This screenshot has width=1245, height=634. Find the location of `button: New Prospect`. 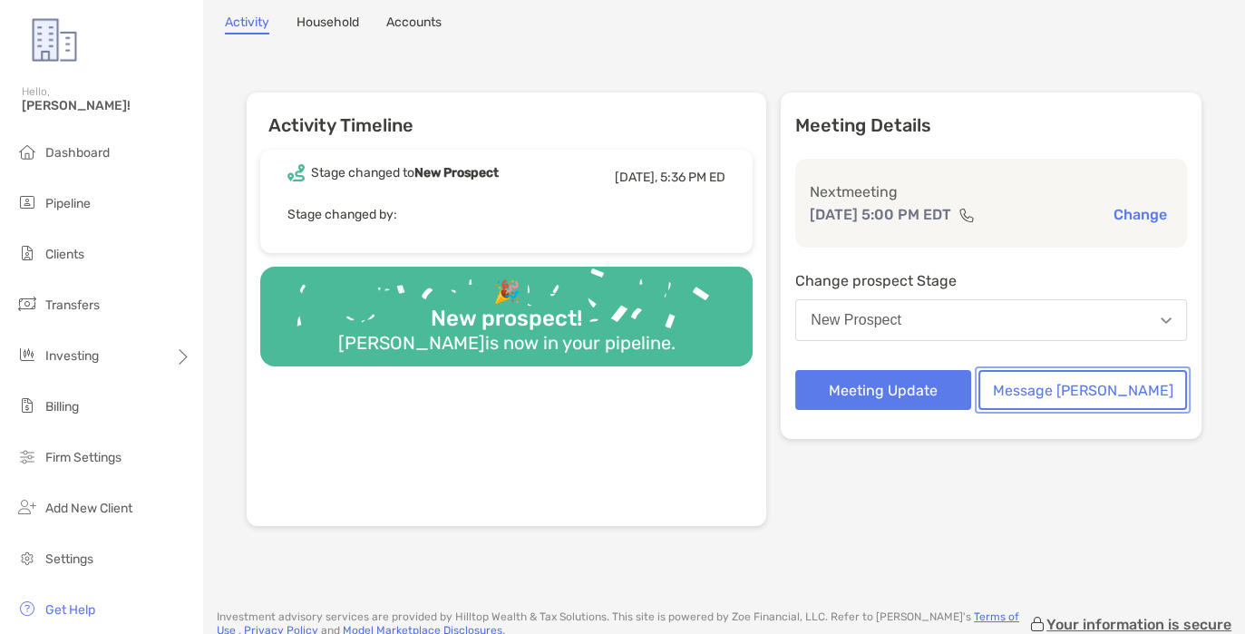

button: New Prospect is located at coordinates (991, 320).